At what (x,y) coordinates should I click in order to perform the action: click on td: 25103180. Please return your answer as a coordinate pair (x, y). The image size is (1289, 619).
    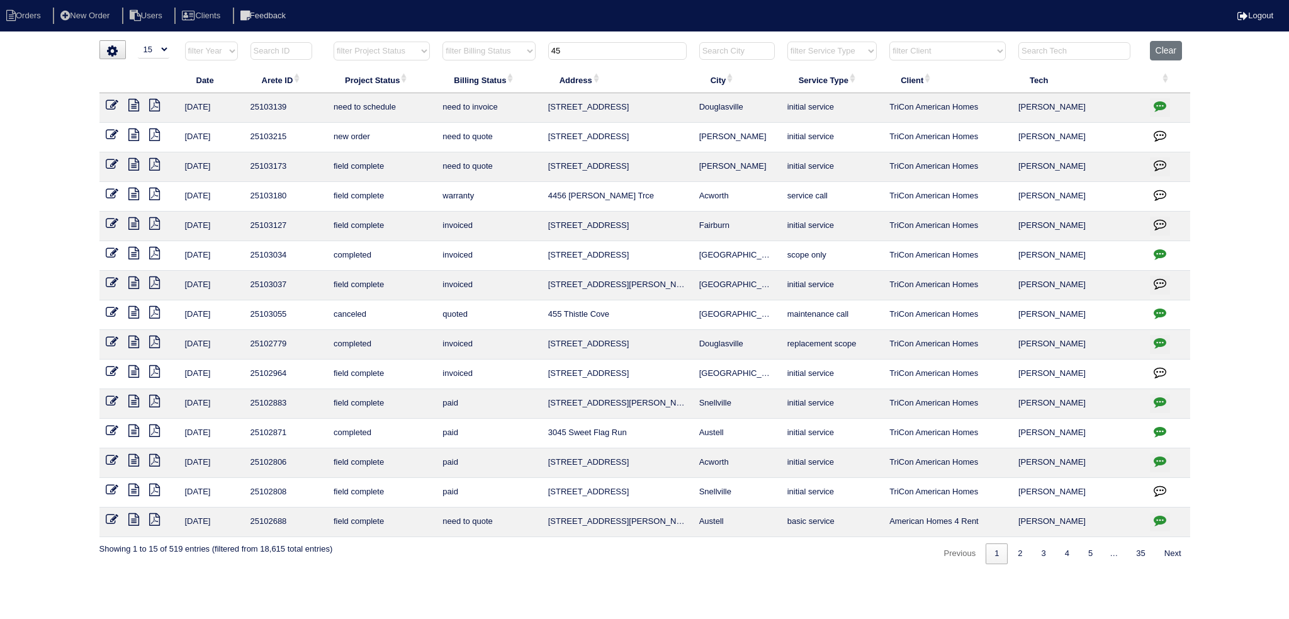
    Looking at the image, I should click on (286, 196).